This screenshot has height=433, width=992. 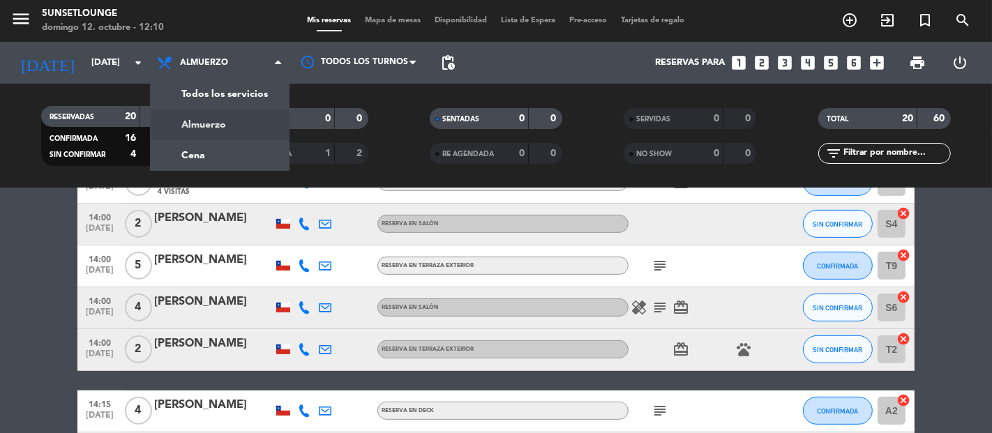 I want to click on span: BUSCAR, so click(x=962, y=20).